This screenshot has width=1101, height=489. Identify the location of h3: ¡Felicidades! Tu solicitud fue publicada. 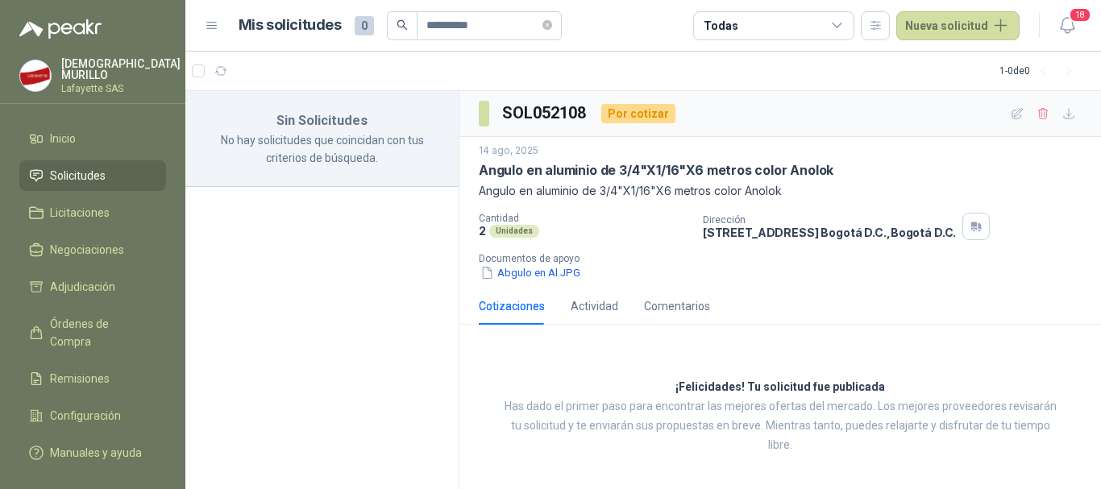
(780, 388).